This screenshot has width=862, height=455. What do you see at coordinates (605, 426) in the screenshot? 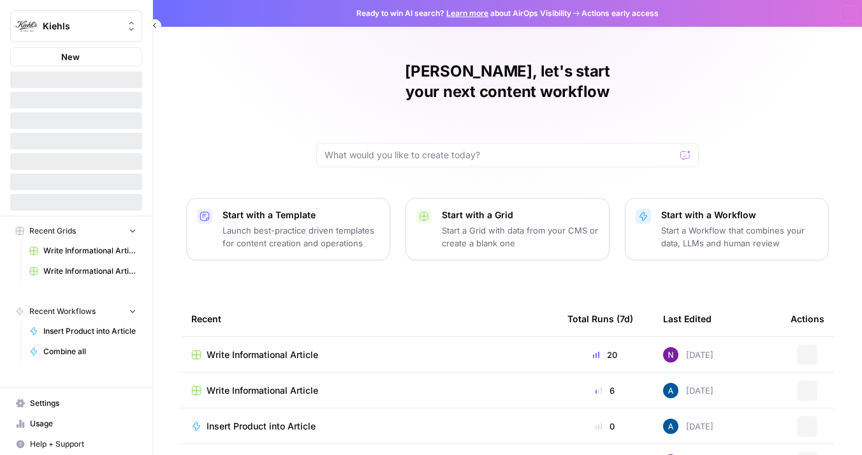
I see `div: 0` at bounding box center [605, 426].